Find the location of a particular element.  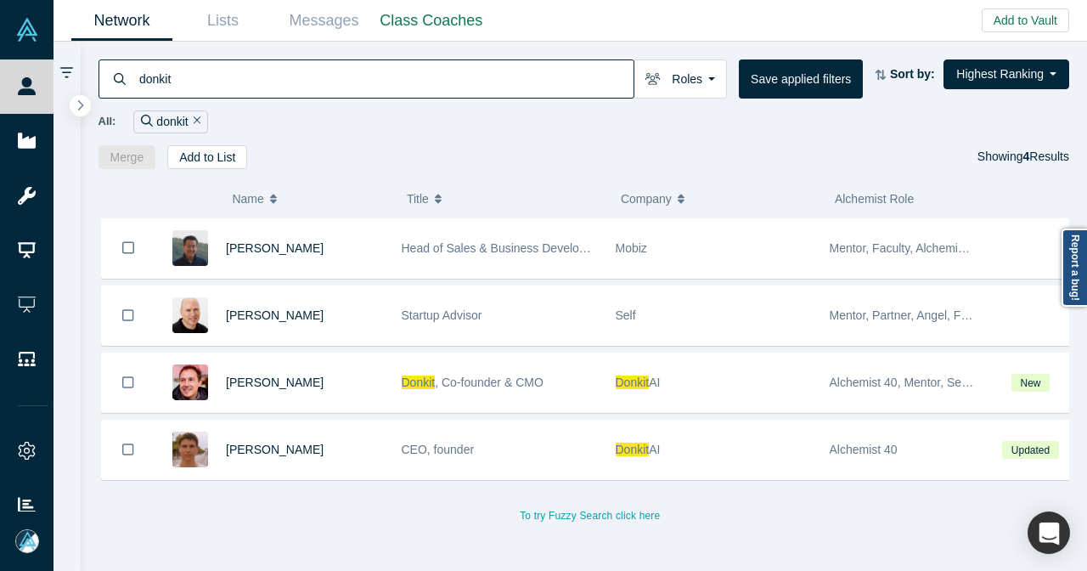

button: Roles is located at coordinates (680, 79).